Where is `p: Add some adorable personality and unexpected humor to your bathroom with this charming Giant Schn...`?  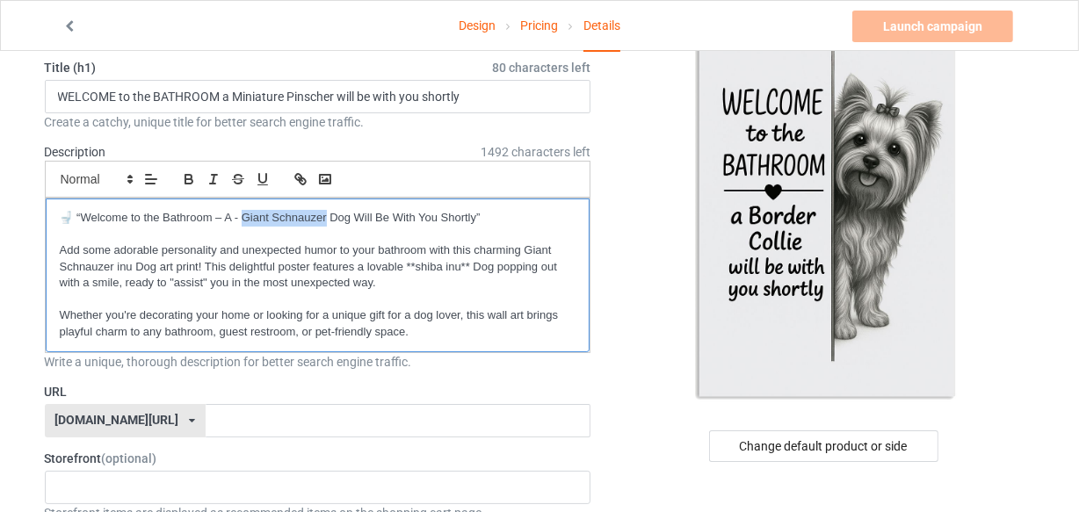 p: Add some adorable personality and unexpected humor to your bathroom with this charming Giant Schn... is located at coordinates (318, 267).